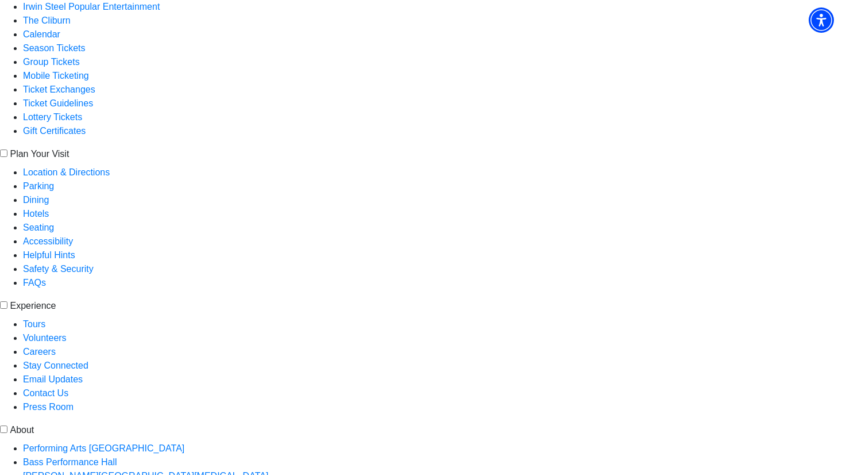 This screenshot has height=475, width=846. What do you see at coordinates (45, 337) in the screenshot?
I see `a: Volunteers` at bounding box center [45, 337].